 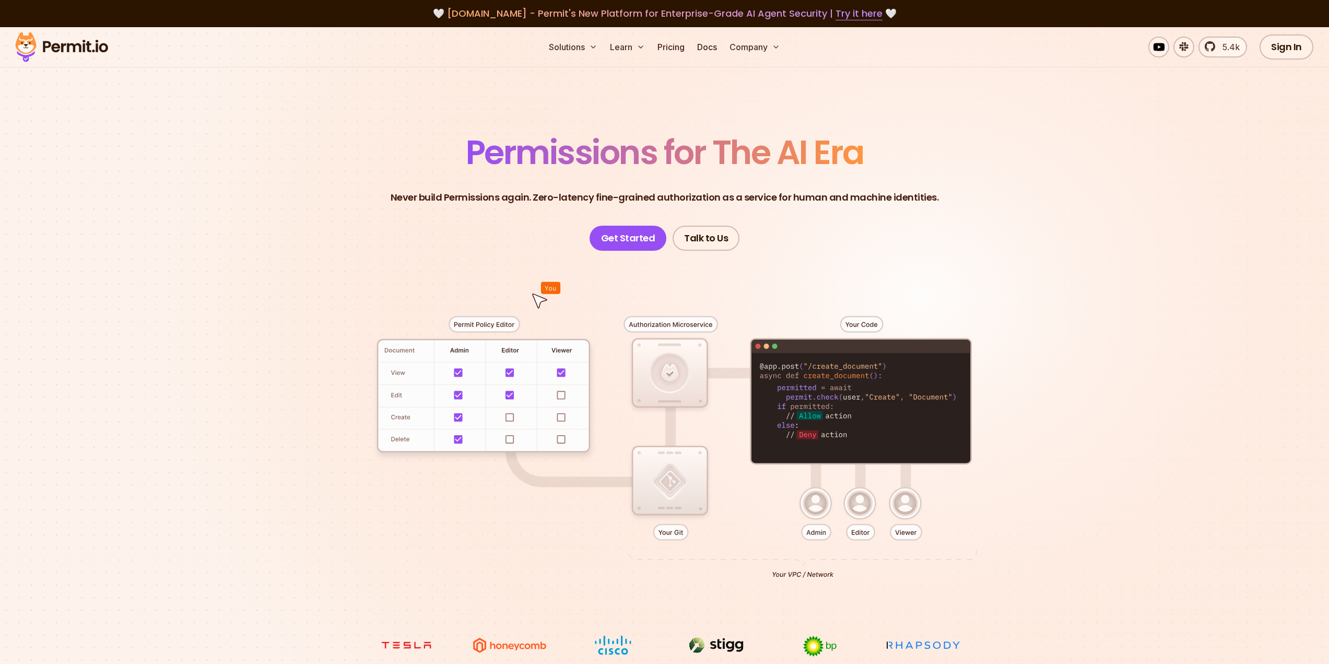 What do you see at coordinates (510, 645) in the screenshot?
I see `img: Honeycomb` at bounding box center [510, 645].